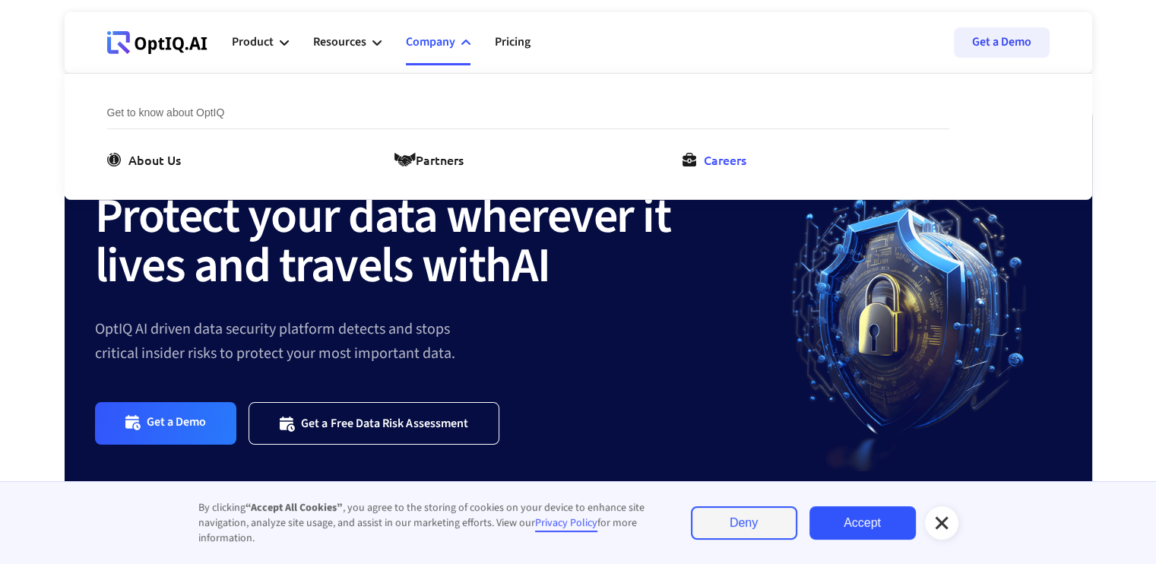 The image size is (1156, 564). Describe the element at coordinates (107, 53) in the screenshot. I see `div: Webflow Homepage` at that location.